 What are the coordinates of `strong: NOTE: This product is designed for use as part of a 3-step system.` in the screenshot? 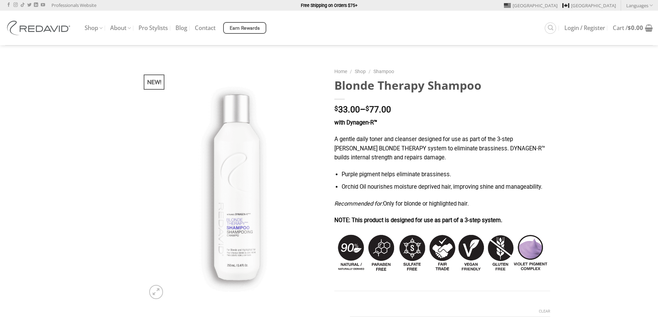 It's located at (418, 220).